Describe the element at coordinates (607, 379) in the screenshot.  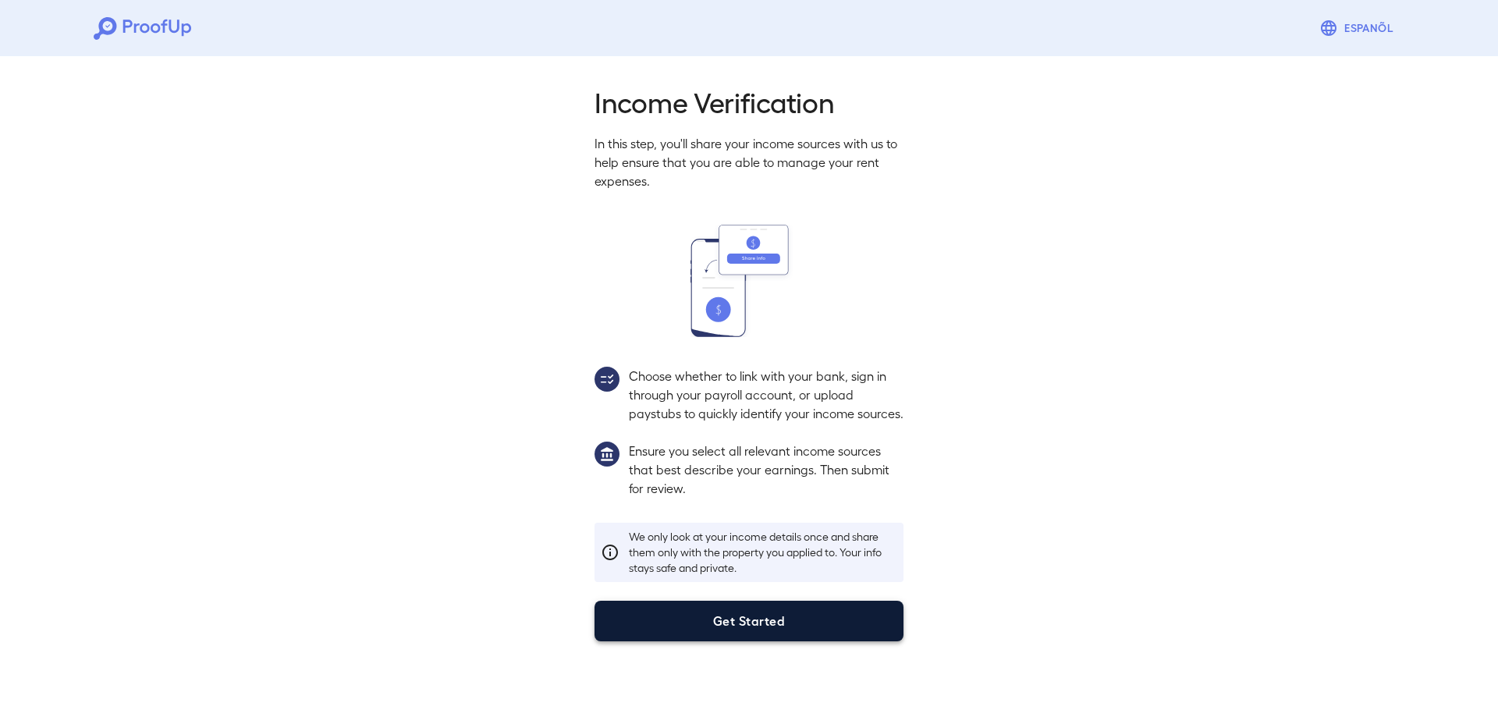
I see `img: group2.svg` at that location.